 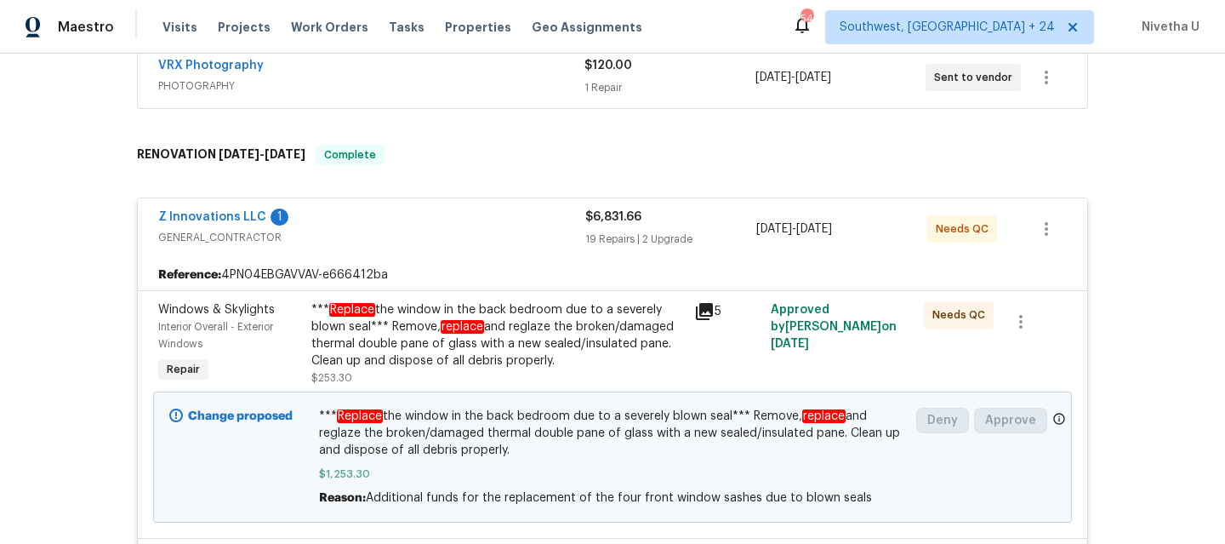 What do you see at coordinates (279, 217) in the screenshot?
I see `div: 1` at bounding box center [279, 217].